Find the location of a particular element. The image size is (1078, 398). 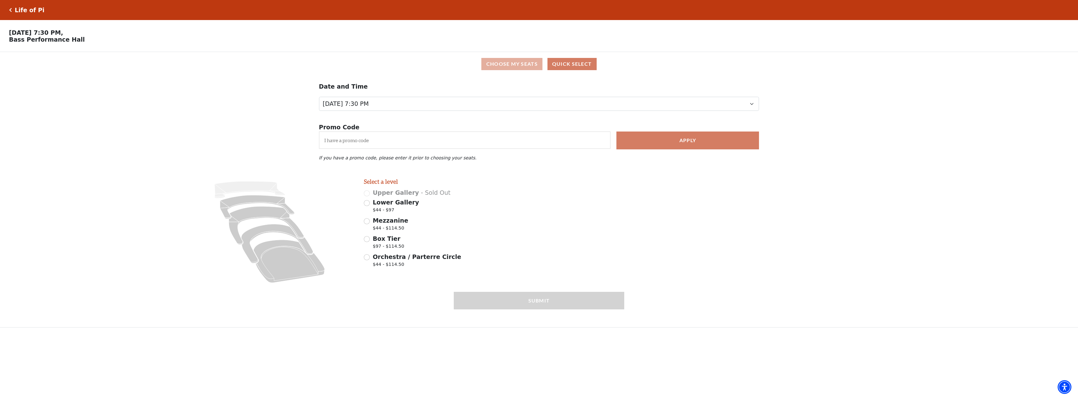

span: $44 - $97 is located at coordinates (396, 211).